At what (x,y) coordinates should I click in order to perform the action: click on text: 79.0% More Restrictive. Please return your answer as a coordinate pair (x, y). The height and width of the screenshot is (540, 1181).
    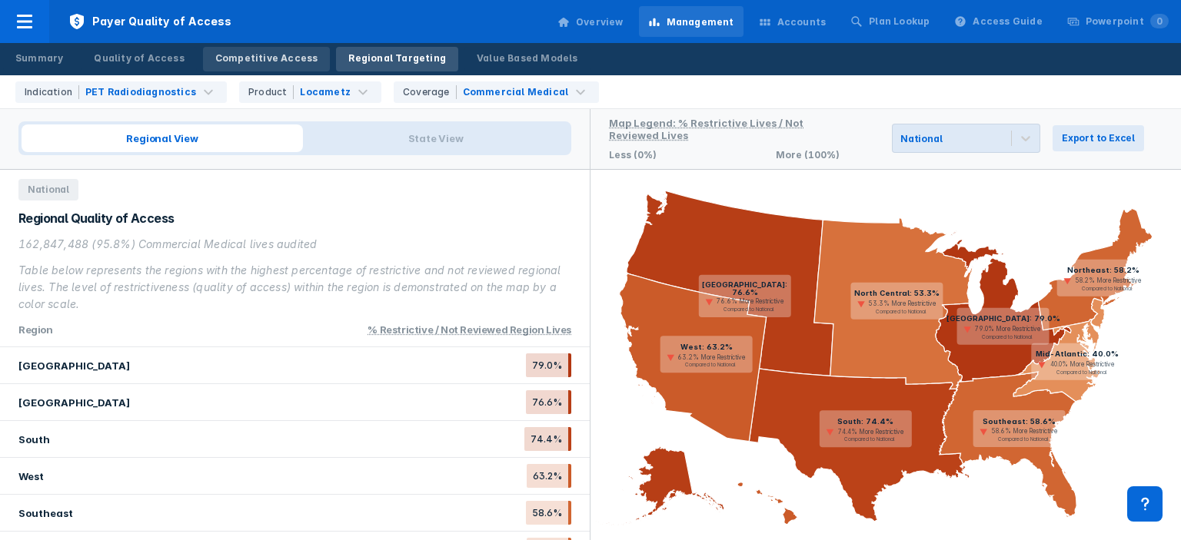
    Looking at the image, I should click on (1008, 329).